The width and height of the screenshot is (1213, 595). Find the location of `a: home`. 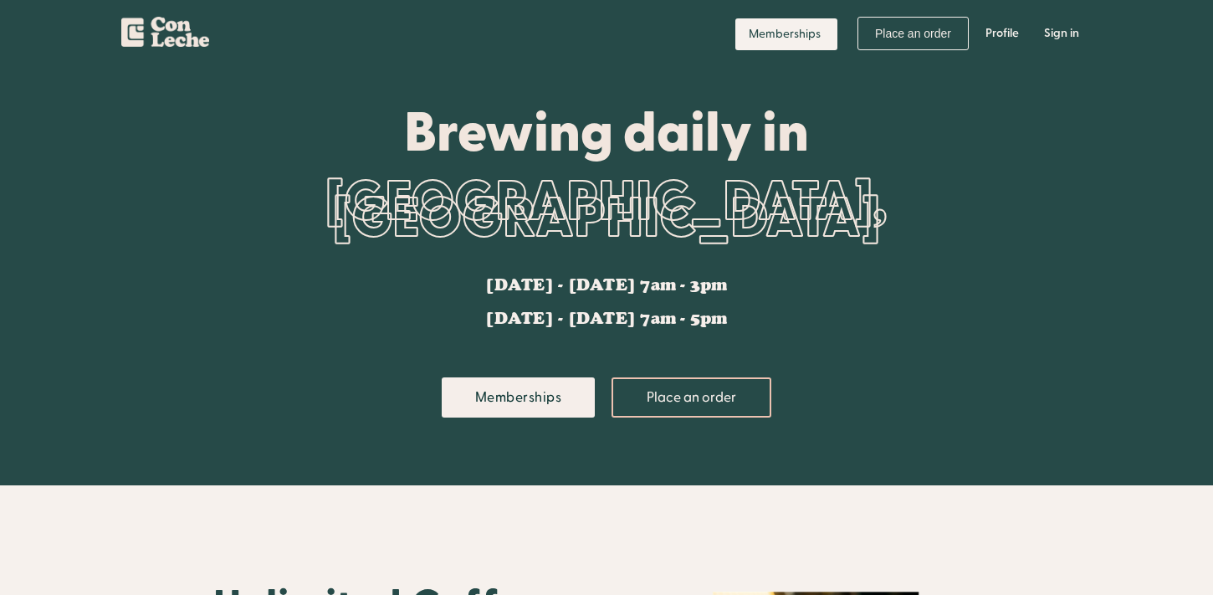

a: home is located at coordinates (165, 31).